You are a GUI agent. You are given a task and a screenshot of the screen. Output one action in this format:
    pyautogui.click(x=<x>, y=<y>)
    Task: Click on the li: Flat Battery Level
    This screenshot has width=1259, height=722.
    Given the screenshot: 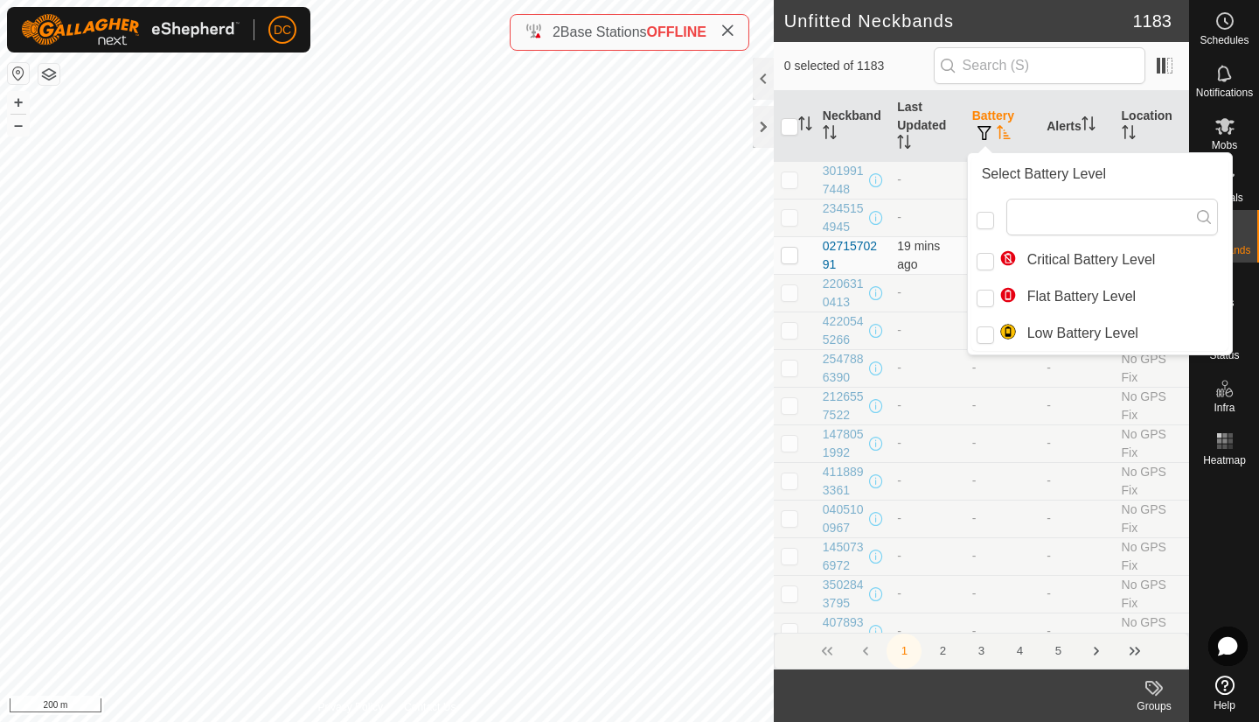 What is the action you would take?
    pyautogui.click(x=1100, y=296)
    